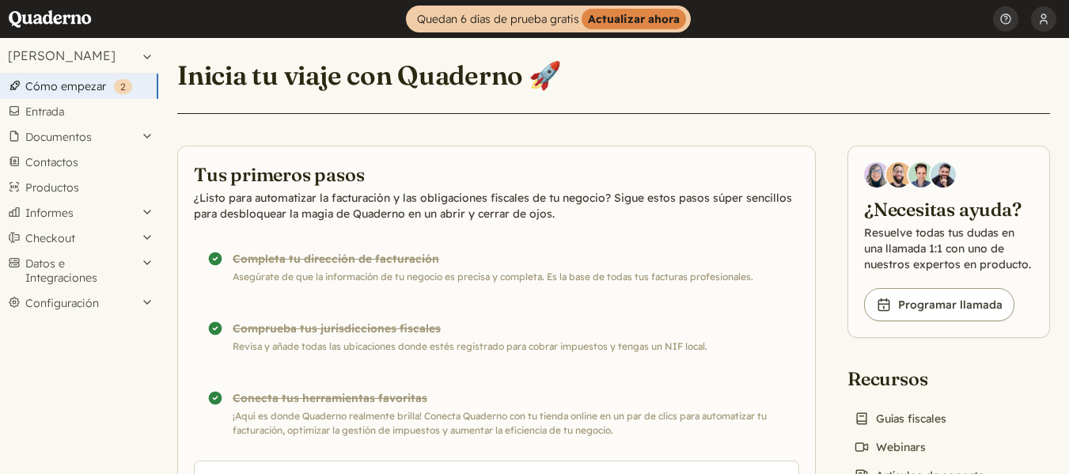 The width and height of the screenshot is (1069, 474). What do you see at coordinates (123, 86) in the screenshot?
I see `span: 2` at bounding box center [123, 86].